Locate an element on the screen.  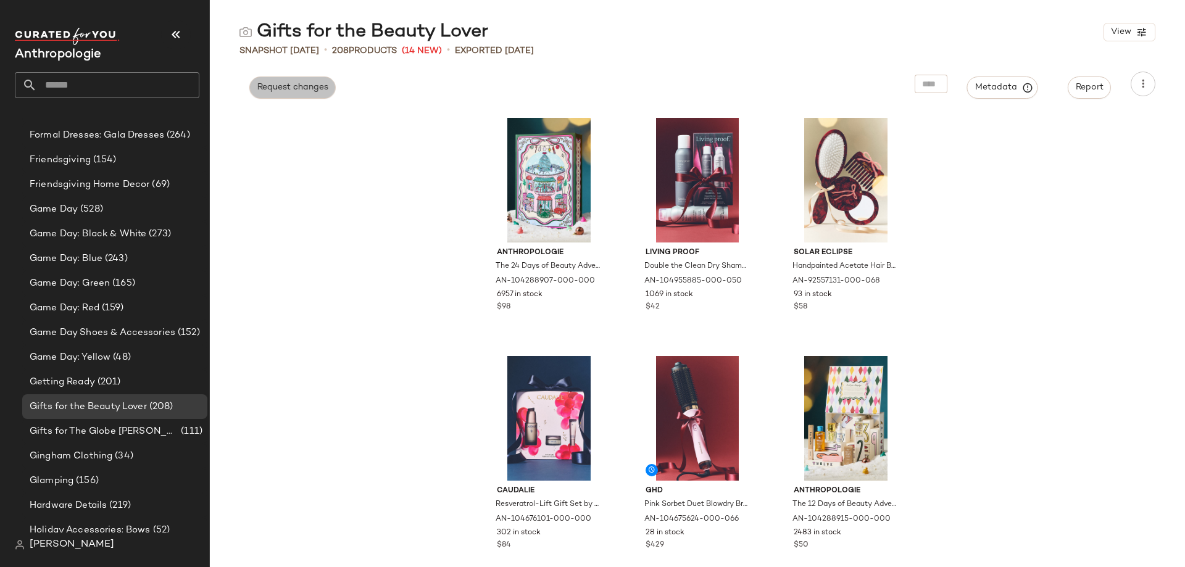
span: Game Day is located at coordinates (54, 209).